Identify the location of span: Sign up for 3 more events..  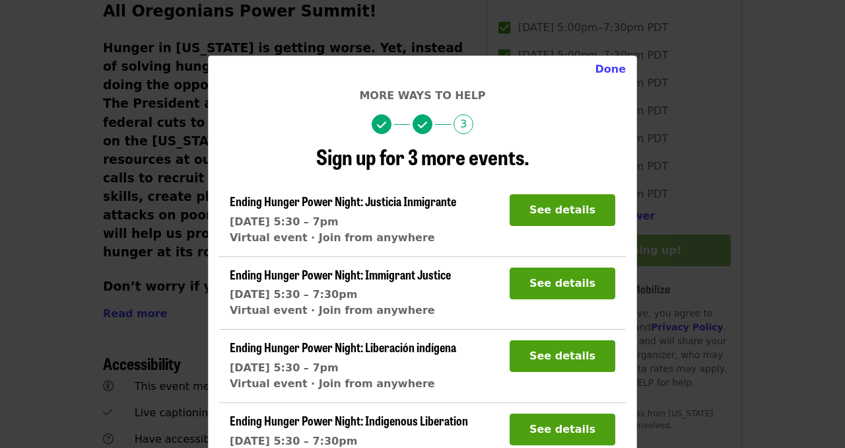
(423, 156).